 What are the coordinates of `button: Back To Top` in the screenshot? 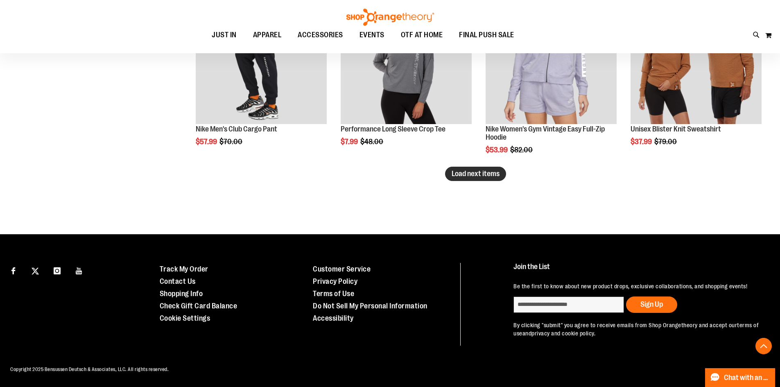 It's located at (764, 346).